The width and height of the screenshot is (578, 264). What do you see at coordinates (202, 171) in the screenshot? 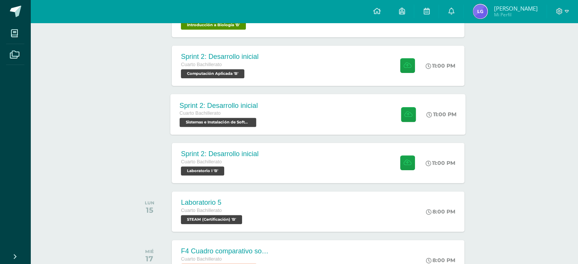
I see `span: Laboratorio I 'B'` at bounding box center [202, 171].